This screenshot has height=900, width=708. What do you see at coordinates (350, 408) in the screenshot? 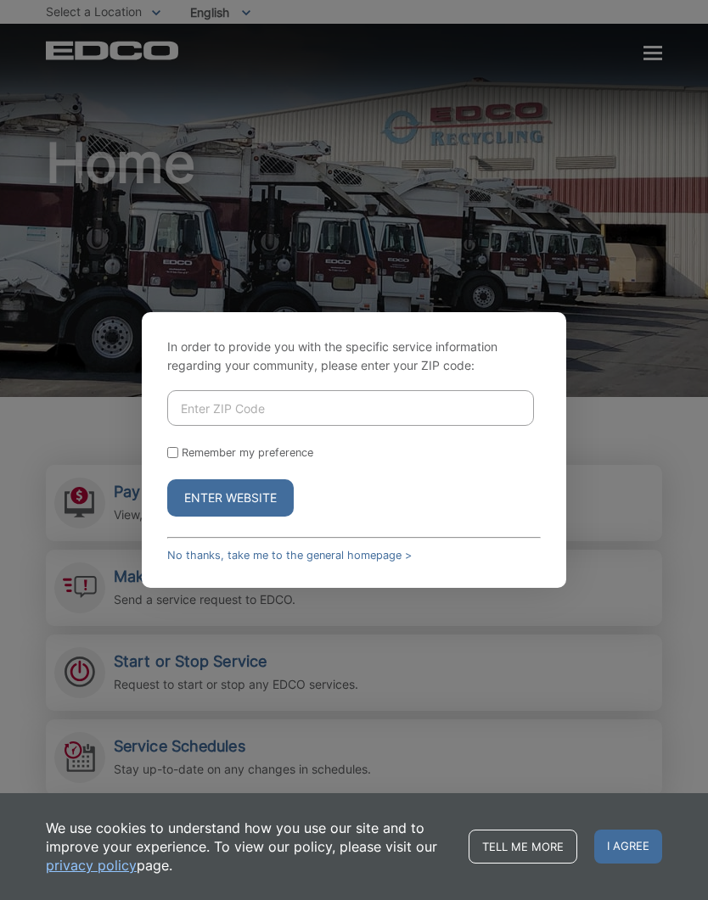
I see `input: Enter ZIP Code` at bounding box center [350, 408].